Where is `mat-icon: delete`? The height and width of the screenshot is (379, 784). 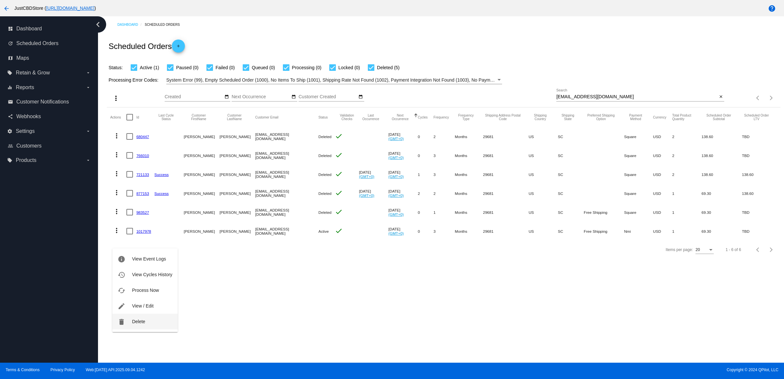 mat-icon: delete is located at coordinates (122, 322).